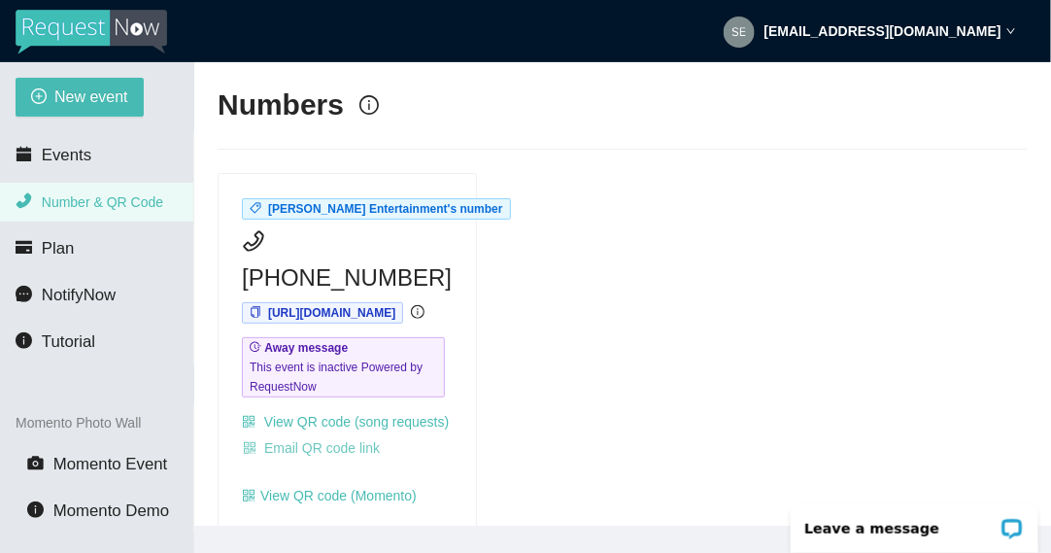 This screenshot has width=1051, height=553. I want to click on span: New event, so click(91, 96).